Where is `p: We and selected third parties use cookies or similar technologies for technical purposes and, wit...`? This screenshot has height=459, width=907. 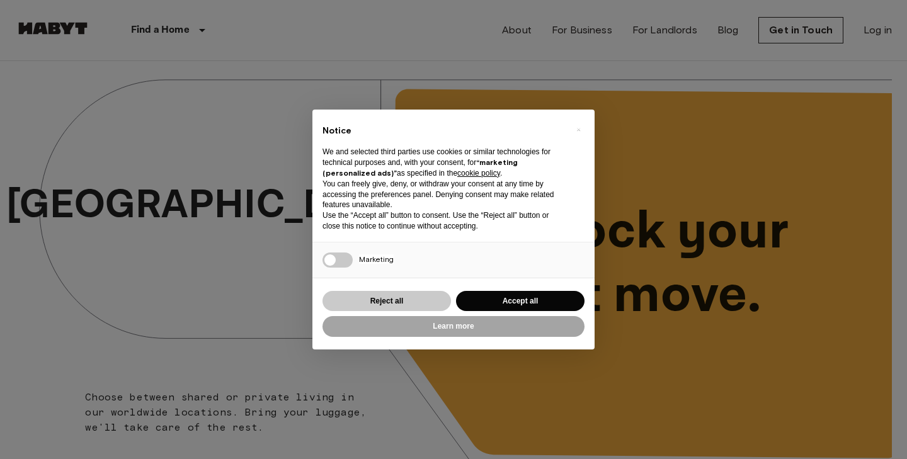 p: We and selected third parties use cookies or similar technologies for technical purposes and, wit... is located at coordinates (443, 162).